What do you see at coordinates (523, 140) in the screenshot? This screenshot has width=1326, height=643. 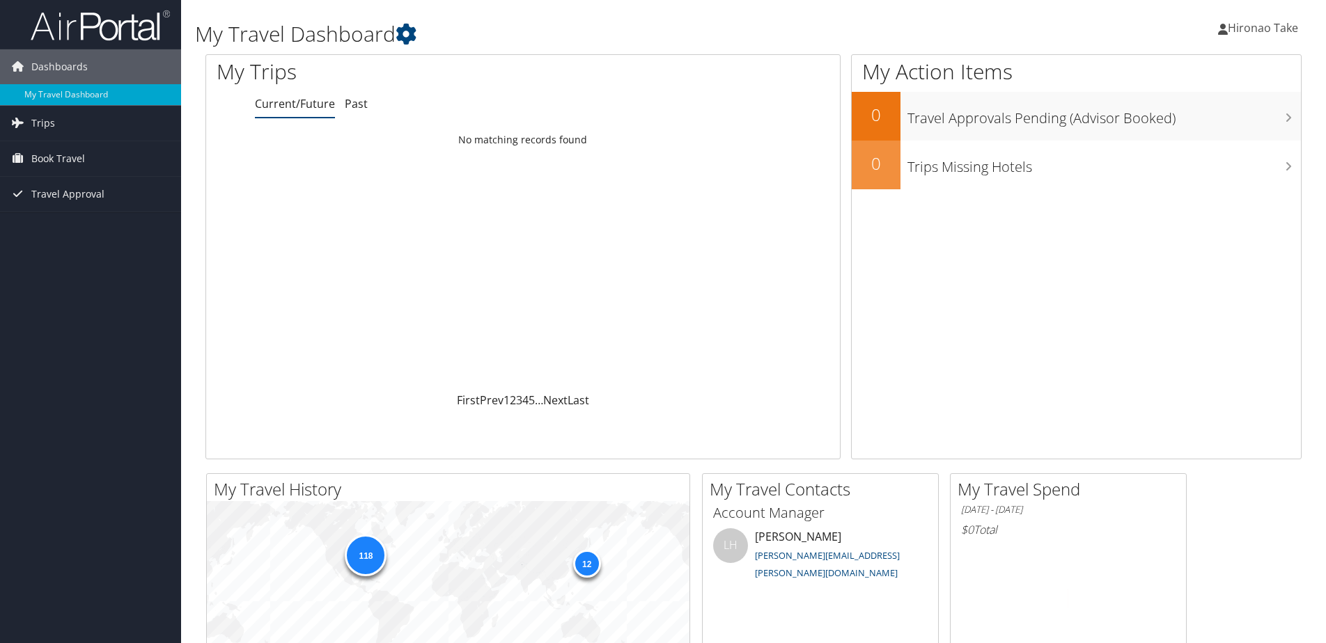 I see `td: No matching records found` at bounding box center [523, 140].